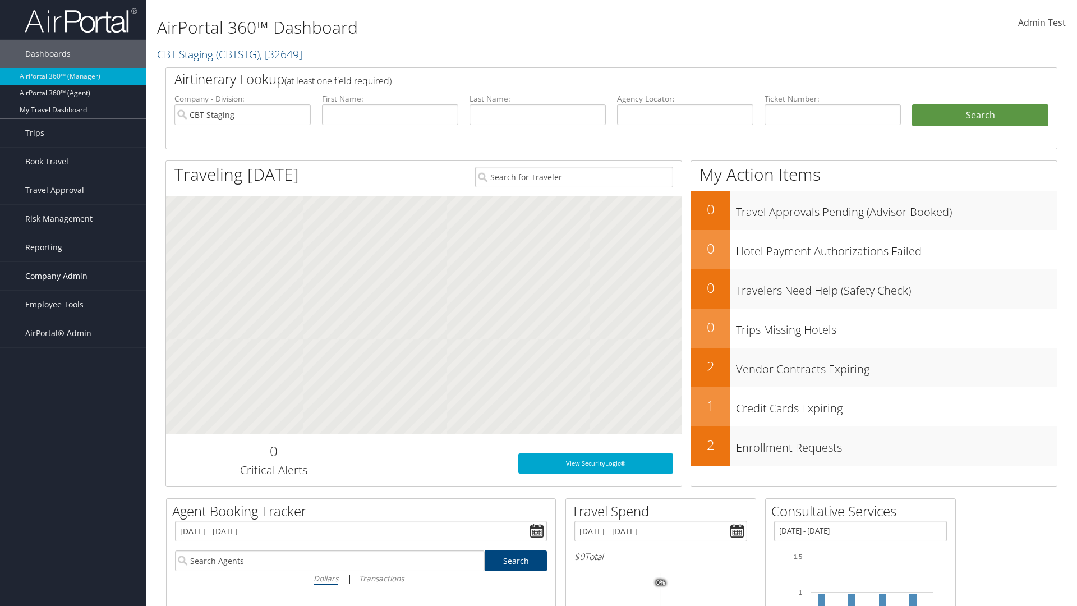 This screenshot has width=1077, height=606. Describe the element at coordinates (538, 99) in the screenshot. I see `label: Last Name:` at that location.